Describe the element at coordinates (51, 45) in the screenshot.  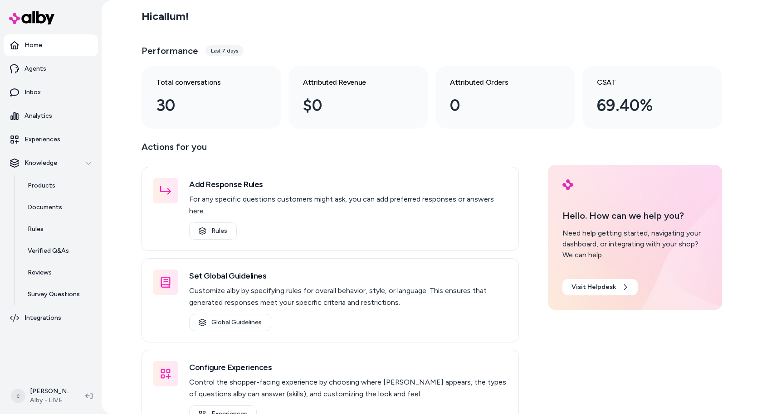
I see `a: Home` at that location.